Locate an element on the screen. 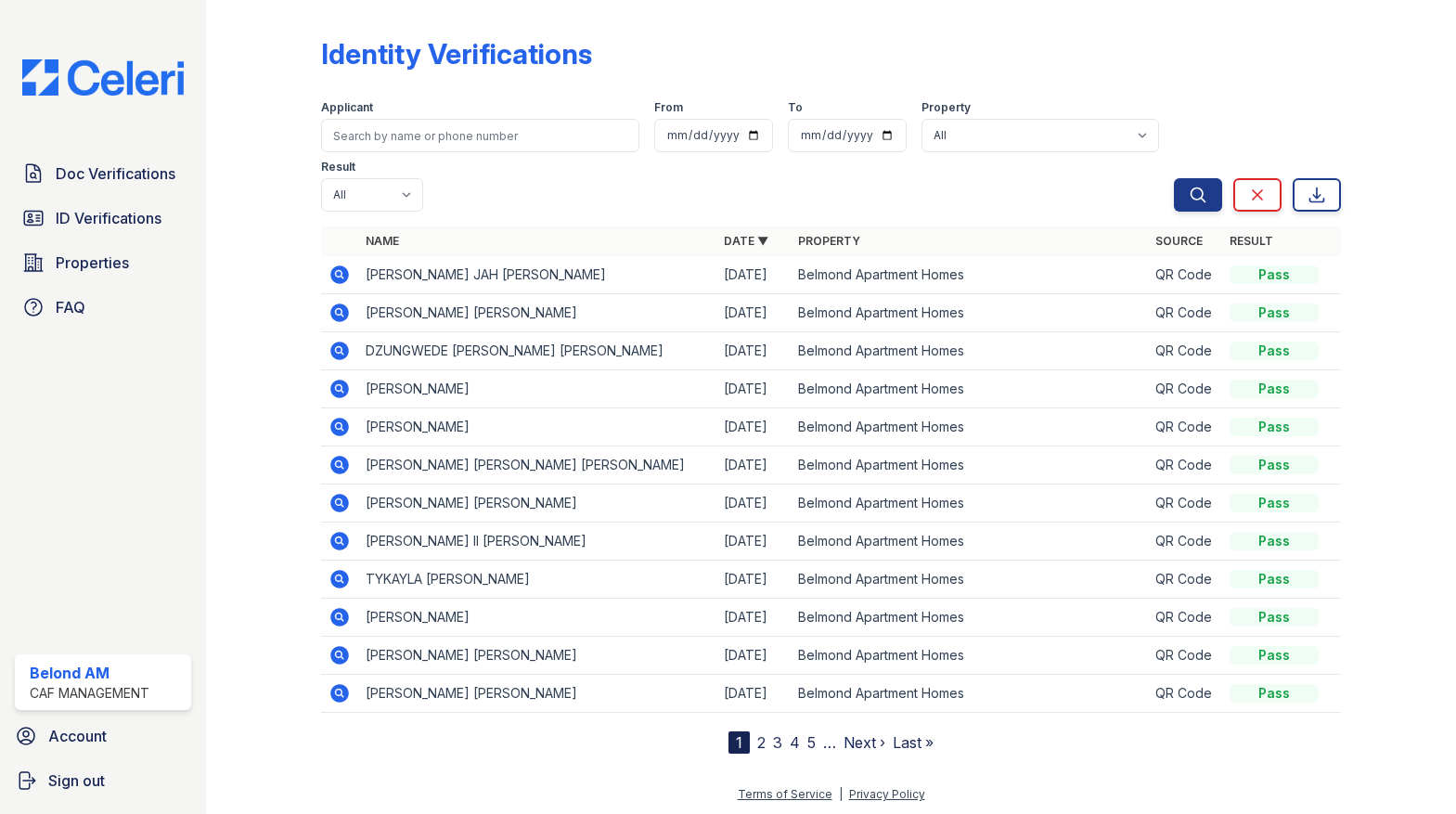 This screenshot has width=1456, height=814. a: Property is located at coordinates (829, 240).